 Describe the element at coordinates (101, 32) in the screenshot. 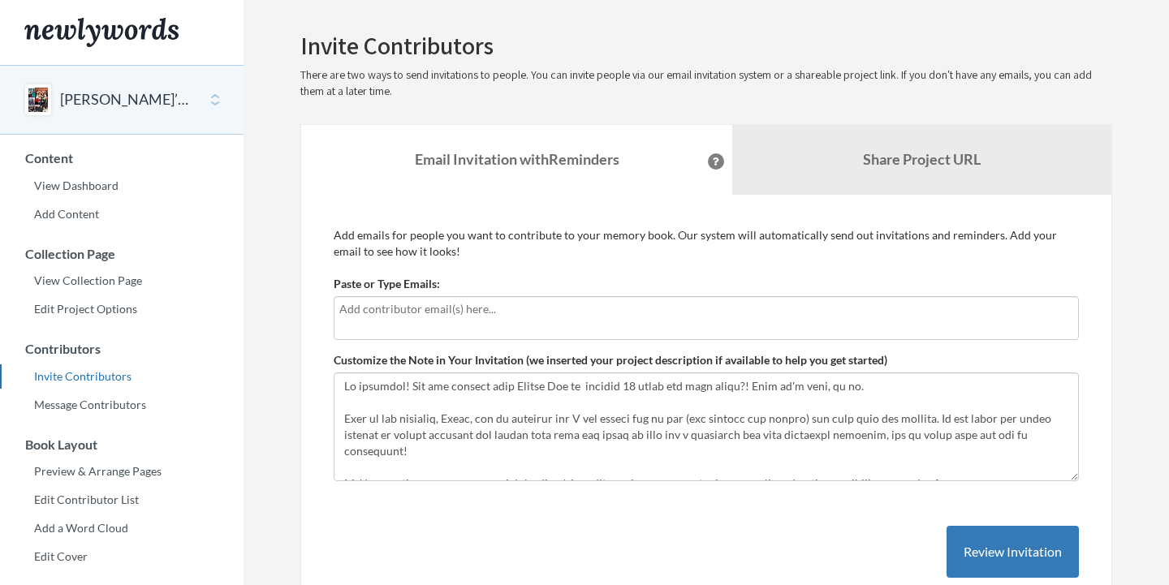

I see `img: Newlywords logo` at that location.